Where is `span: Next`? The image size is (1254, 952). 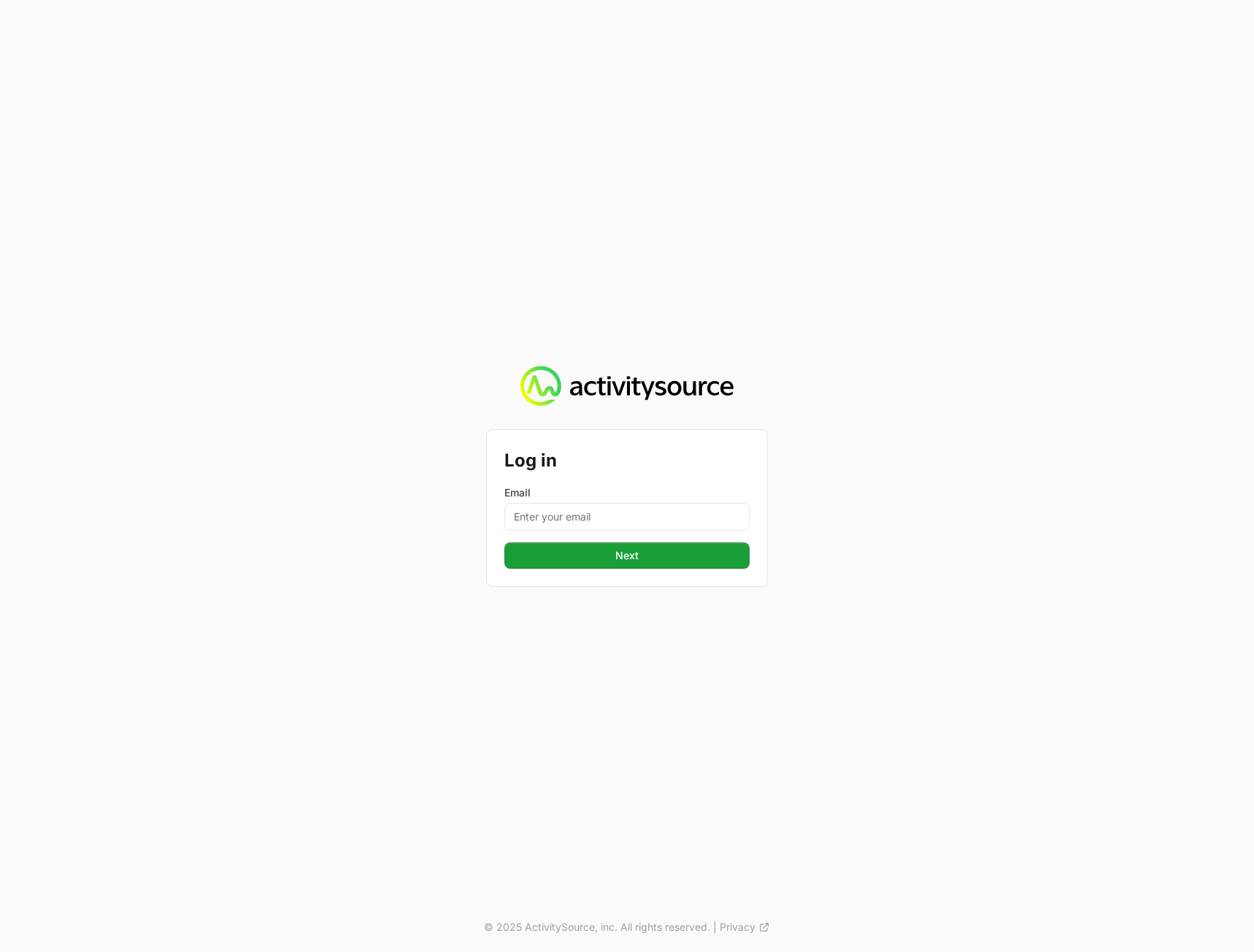
span: Next is located at coordinates (627, 556).